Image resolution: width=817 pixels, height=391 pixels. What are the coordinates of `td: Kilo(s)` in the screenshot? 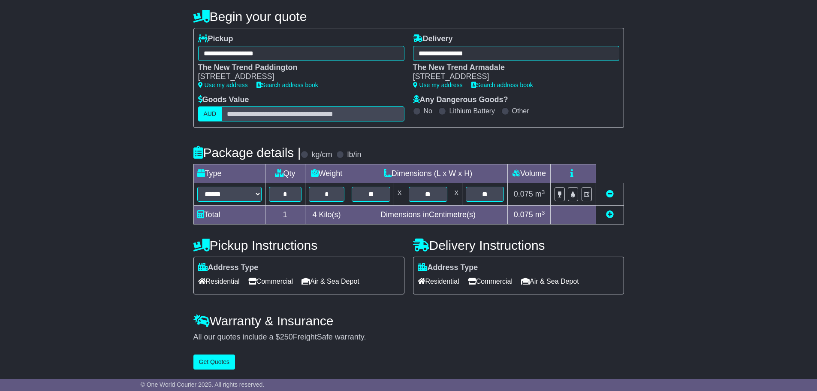 It's located at (326, 215).